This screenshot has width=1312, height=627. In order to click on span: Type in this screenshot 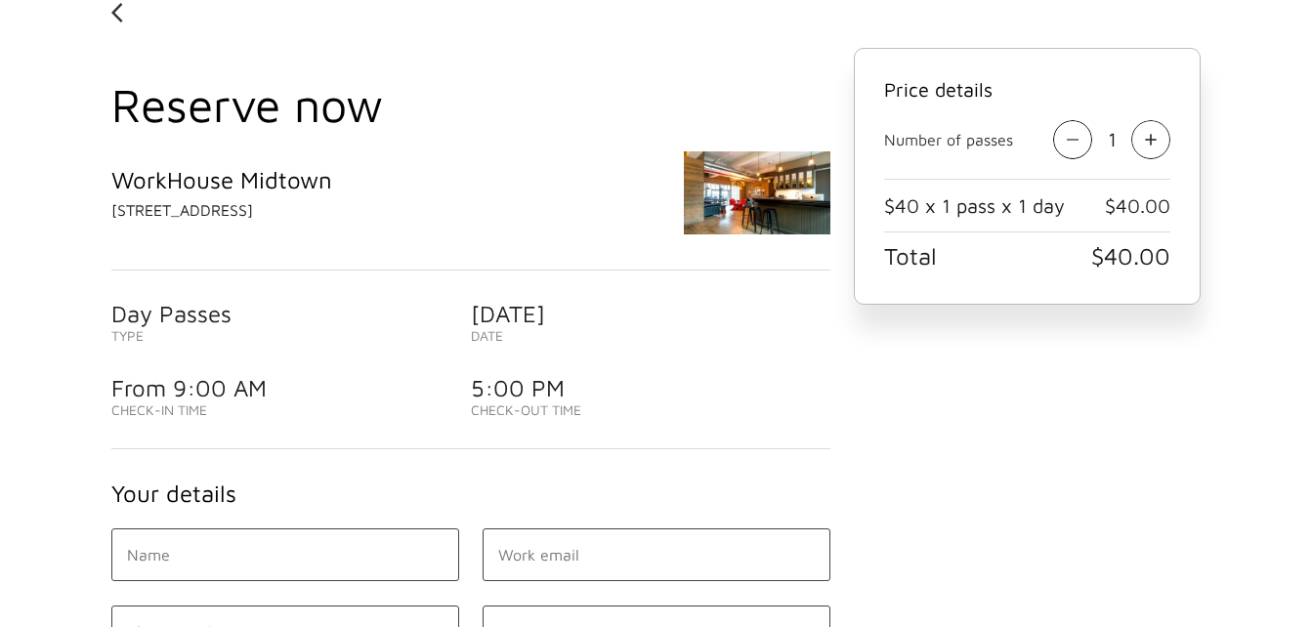, I will do `click(291, 336)`.